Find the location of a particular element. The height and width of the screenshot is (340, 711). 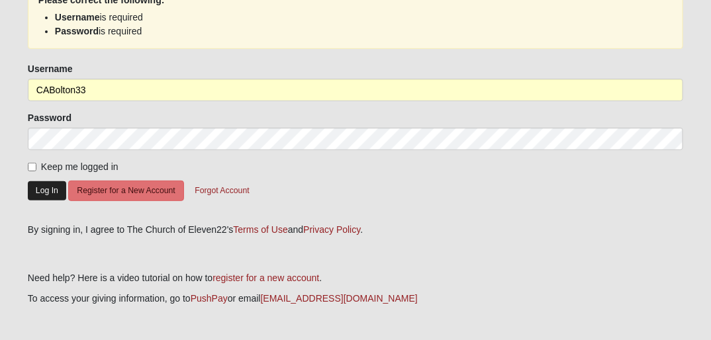

button: Log In is located at coordinates (47, 191).